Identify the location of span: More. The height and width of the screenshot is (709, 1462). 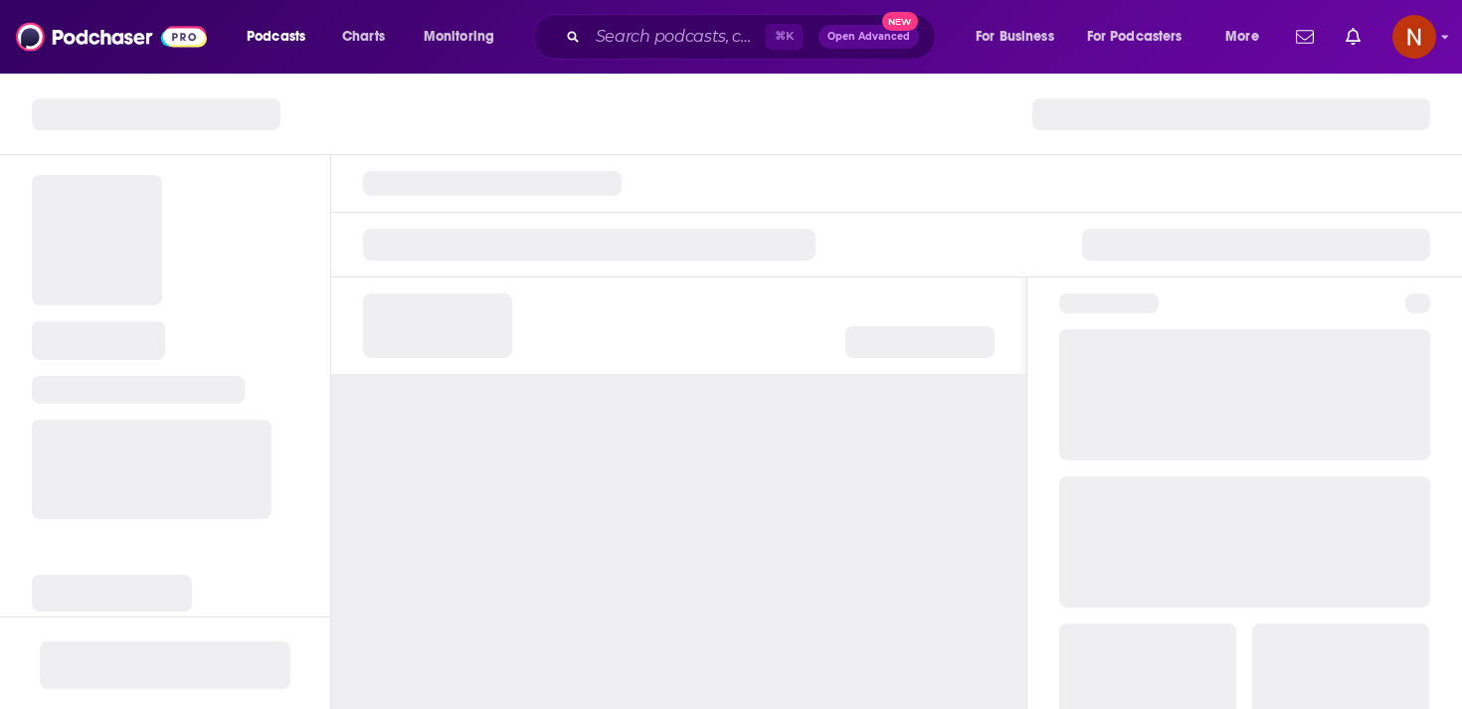
(1242, 37).